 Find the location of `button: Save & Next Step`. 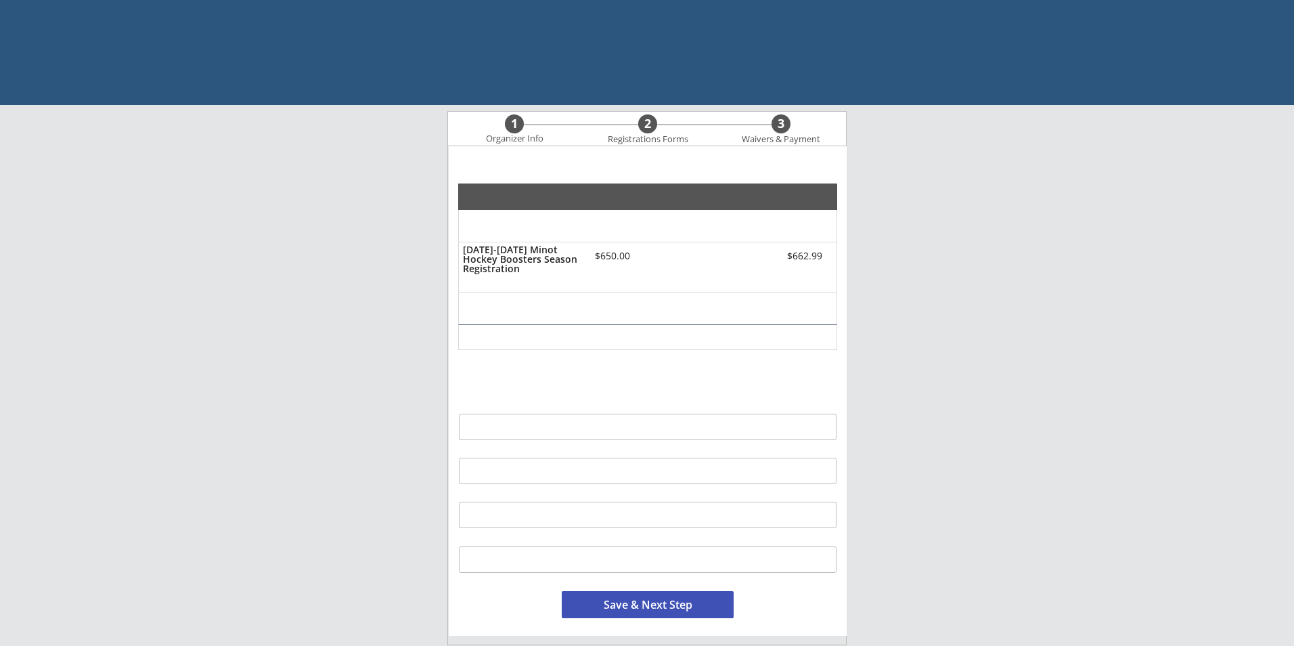

button: Save & Next Step is located at coordinates (648, 604).